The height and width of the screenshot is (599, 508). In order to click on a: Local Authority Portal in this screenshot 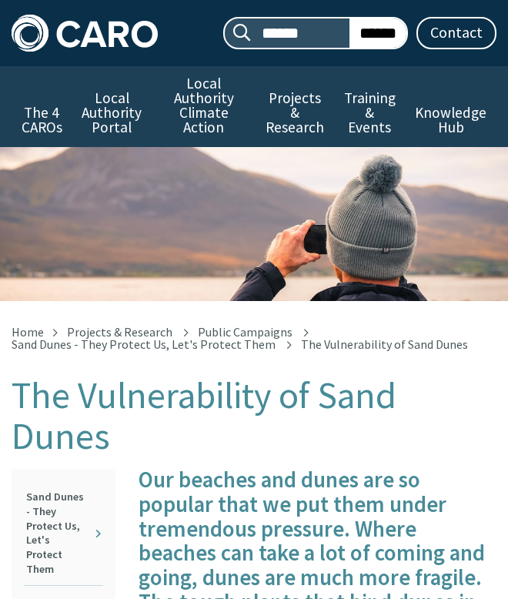, I will do `click(112, 114)`.